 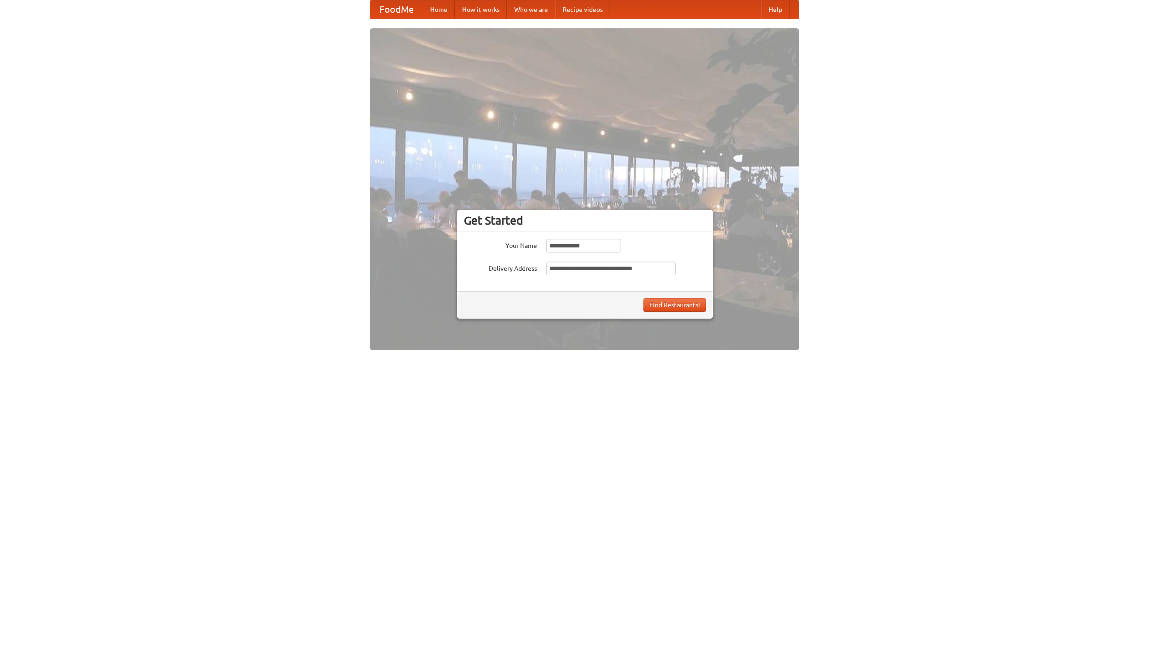 What do you see at coordinates (500, 244) in the screenshot?
I see `label: Your Name` at bounding box center [500, 244].